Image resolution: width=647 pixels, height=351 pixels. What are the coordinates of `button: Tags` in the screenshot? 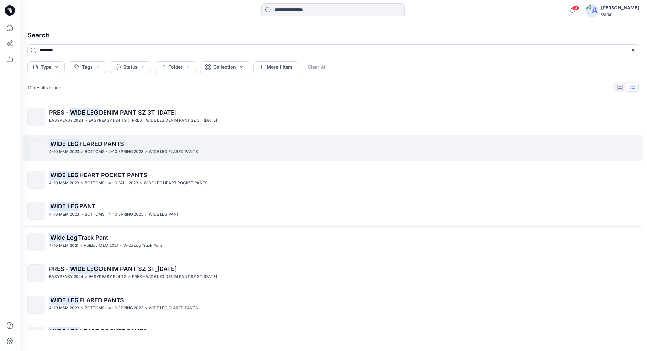 It's located at (87, 67).